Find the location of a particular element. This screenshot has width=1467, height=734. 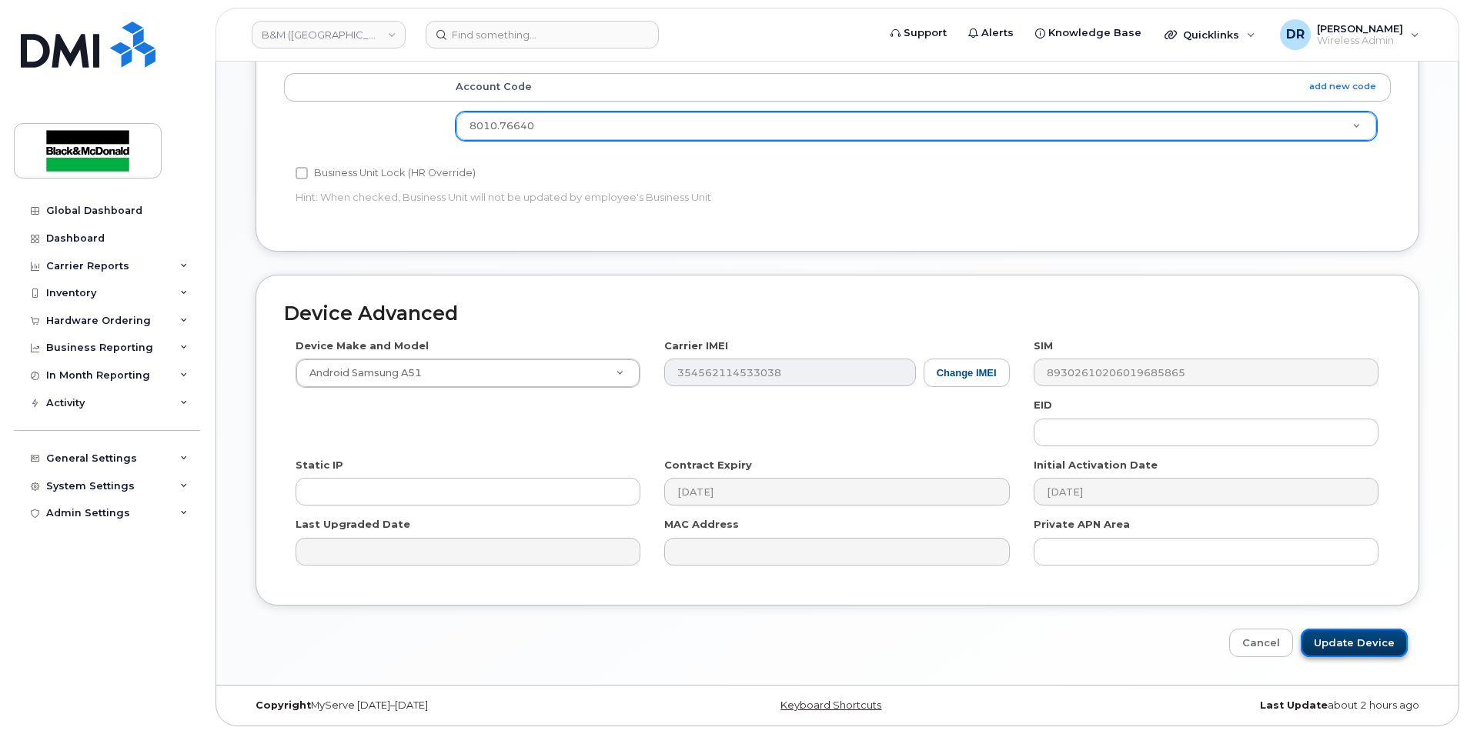

label: Private APN Area is located at coordinates (1082, 524).